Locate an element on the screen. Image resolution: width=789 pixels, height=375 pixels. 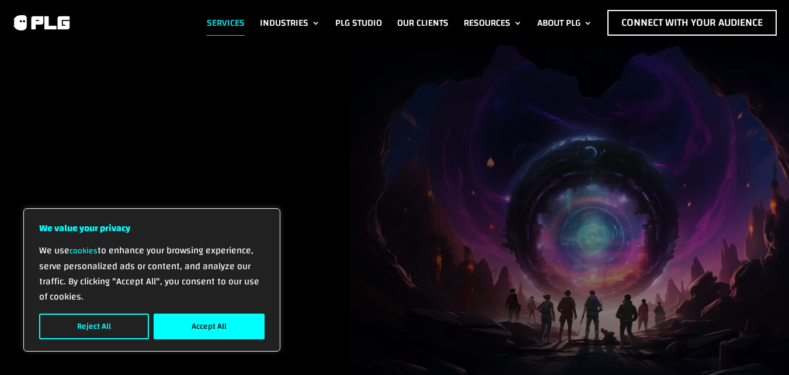
a: cookies is located at coordinates (84, 251).